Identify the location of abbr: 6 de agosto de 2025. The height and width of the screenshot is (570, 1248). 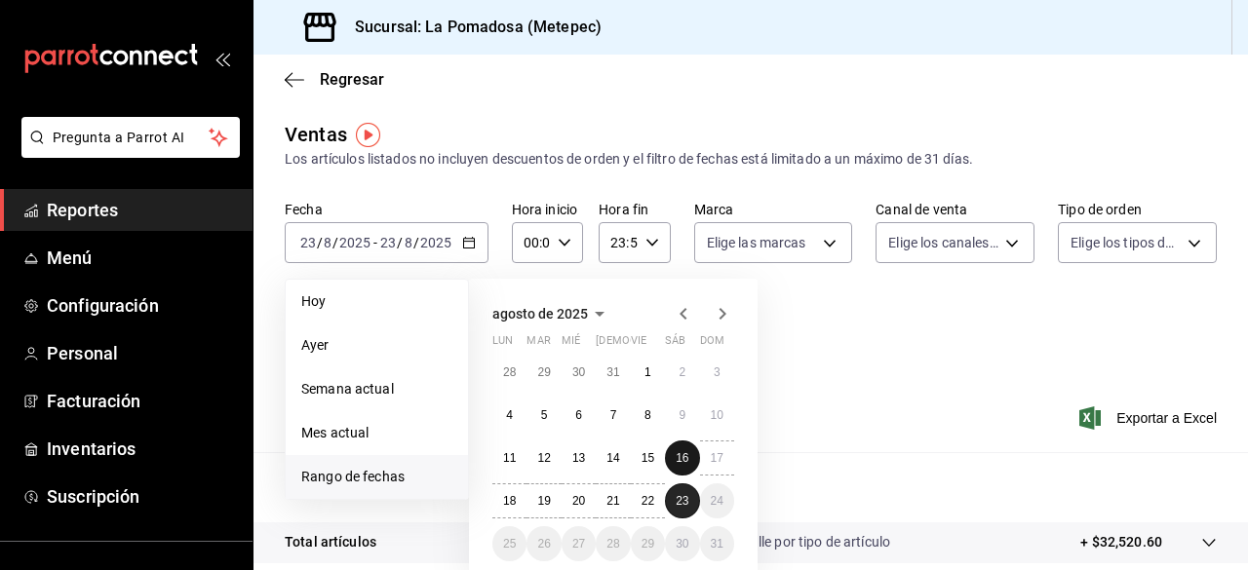
(578, 415).